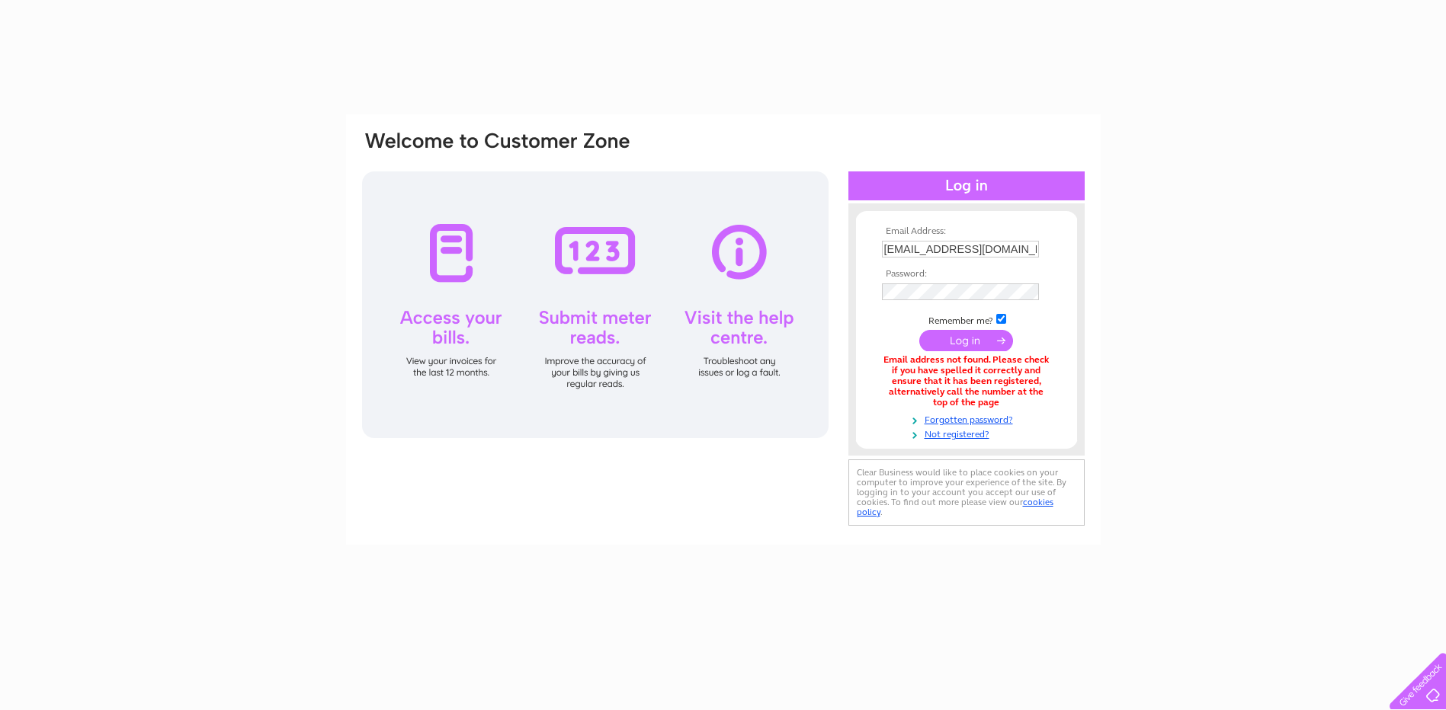 This screenshot has width=1446, height=710. Describe the element at coordinates (966, 274) in the screenshot. I see `th: Password:` at that location.